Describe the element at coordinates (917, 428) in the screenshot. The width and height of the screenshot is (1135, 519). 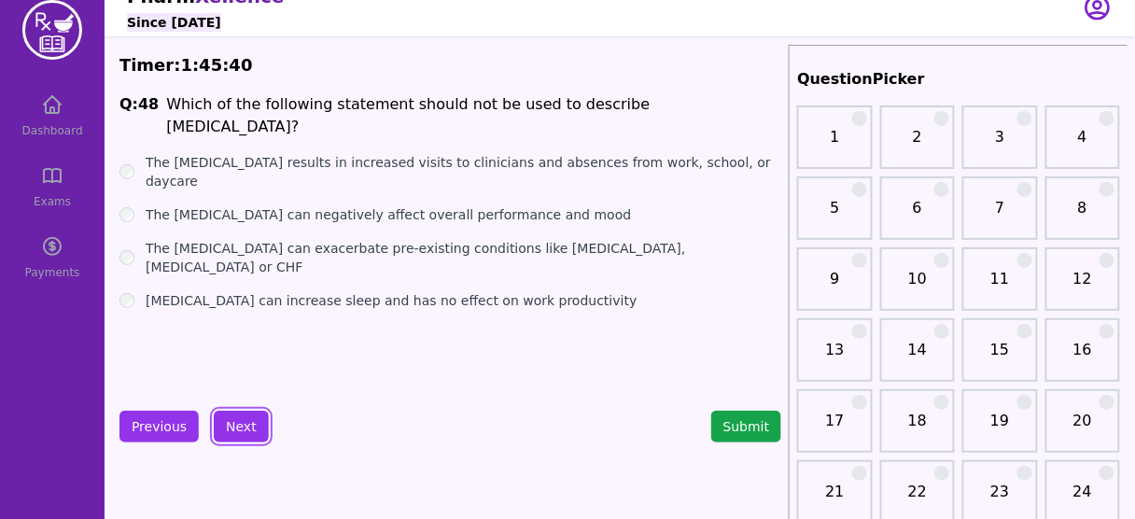
I see `a: 18` at that location.